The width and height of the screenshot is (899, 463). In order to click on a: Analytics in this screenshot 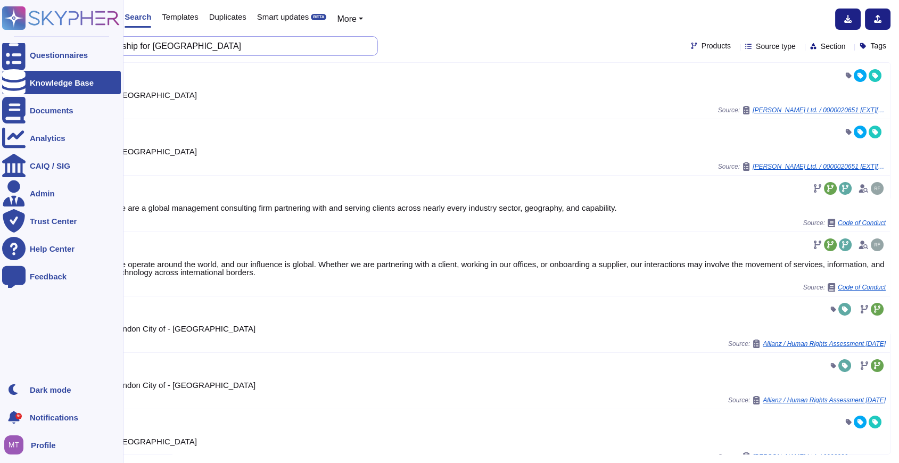, I will do `click(61, 138)`.